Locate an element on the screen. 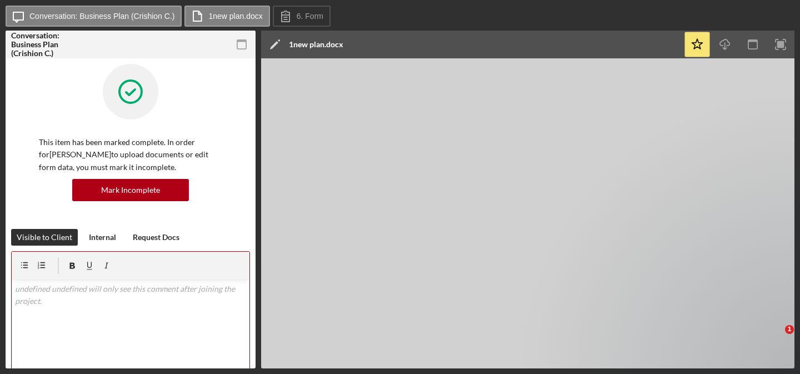 The width and height of the screenshot is (800, 374). button: 1new plan.docx is located at coordinates (227, 16).